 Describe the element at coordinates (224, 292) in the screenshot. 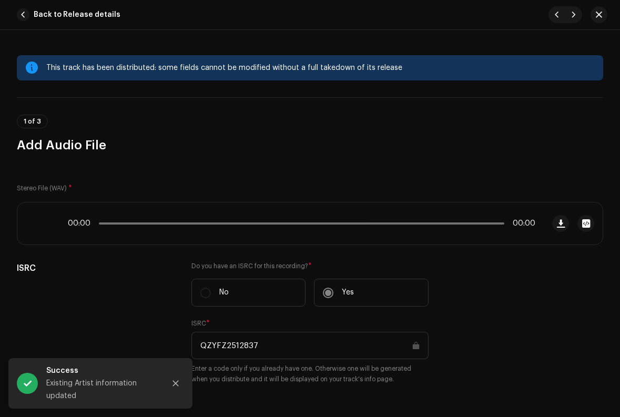

I see `p: No` at that location.